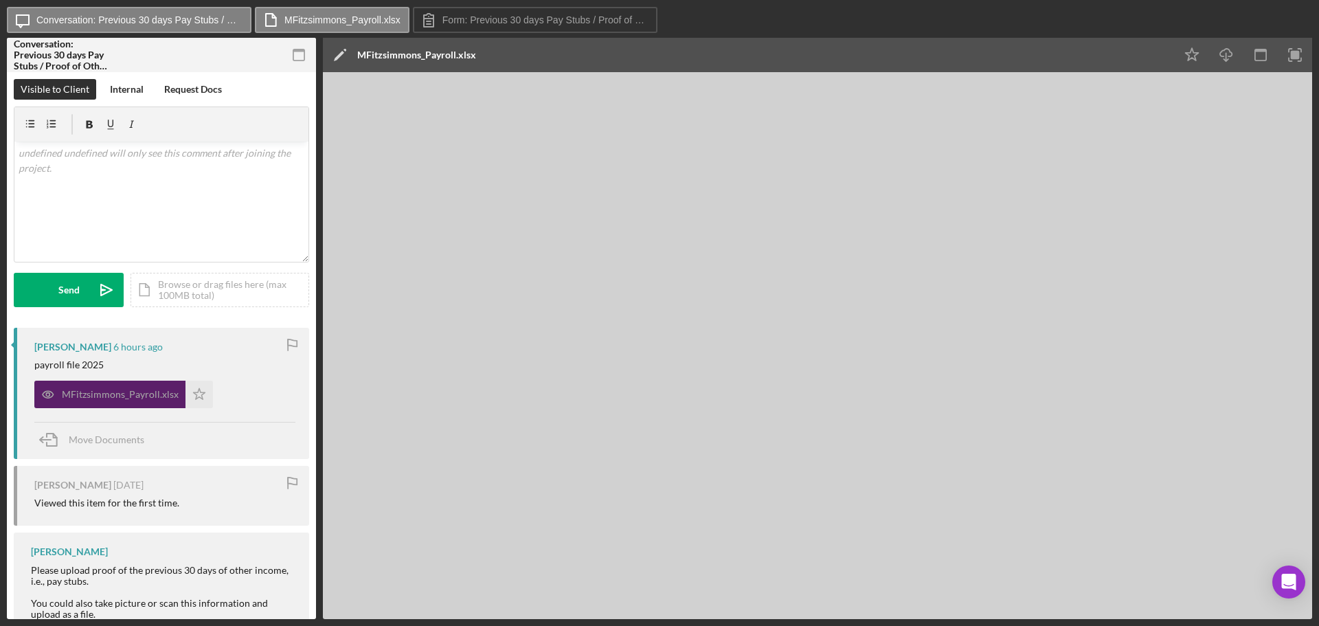  I want to click on div: payroll file 2025, so click(69, 365).